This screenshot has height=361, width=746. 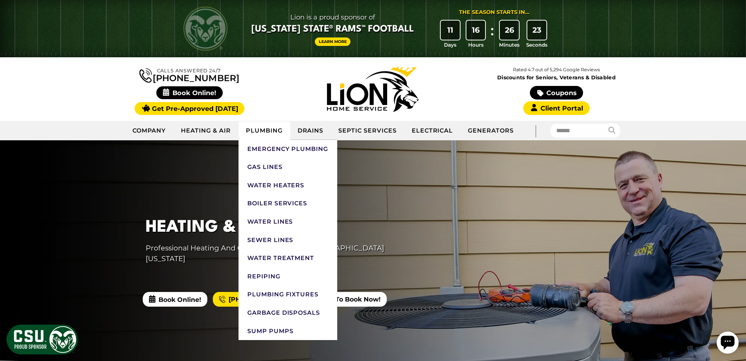 What do you see at coordinates (14, 14) in the screenshot?
I see `div: Open chat widget` at bounding box center [14, 14].